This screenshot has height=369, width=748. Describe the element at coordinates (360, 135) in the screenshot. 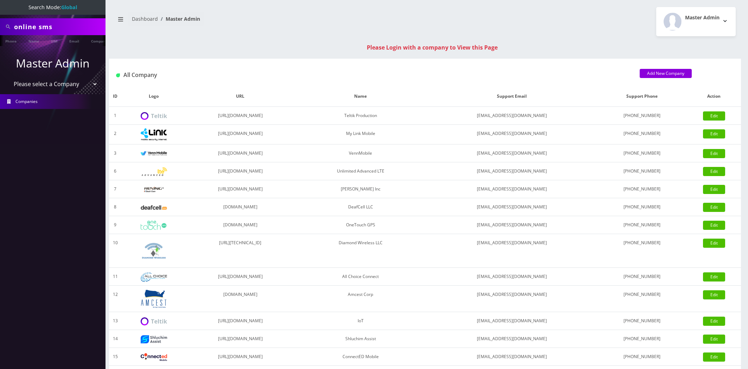

I see `td: My Link Mobile` at that location.